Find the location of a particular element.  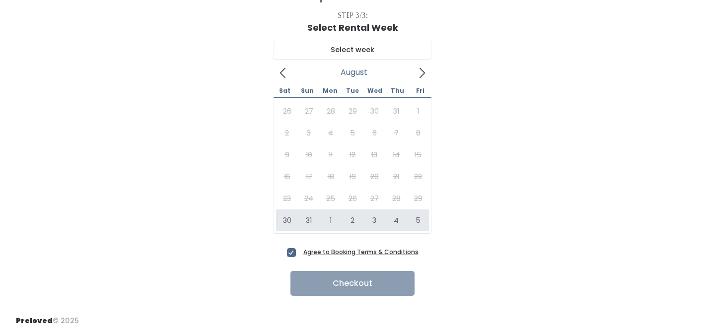

span: Mon is located at coordinates (330, 91).